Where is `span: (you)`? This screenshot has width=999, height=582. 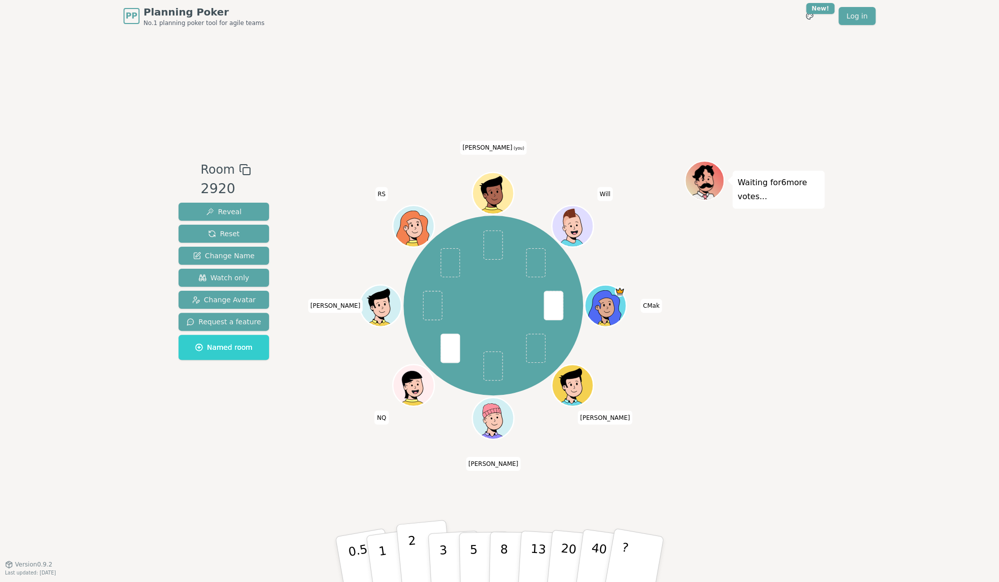 span: (you) is located at coordinates (519, 148).